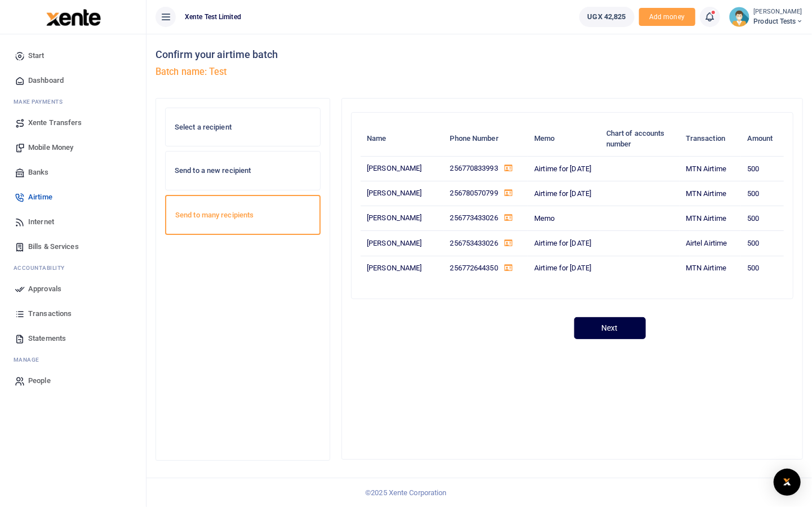 This screenshot has width=812, height=507. Describe the element at coordinates (73, 339) in the screenshot. I see `a: Statements` at that location.